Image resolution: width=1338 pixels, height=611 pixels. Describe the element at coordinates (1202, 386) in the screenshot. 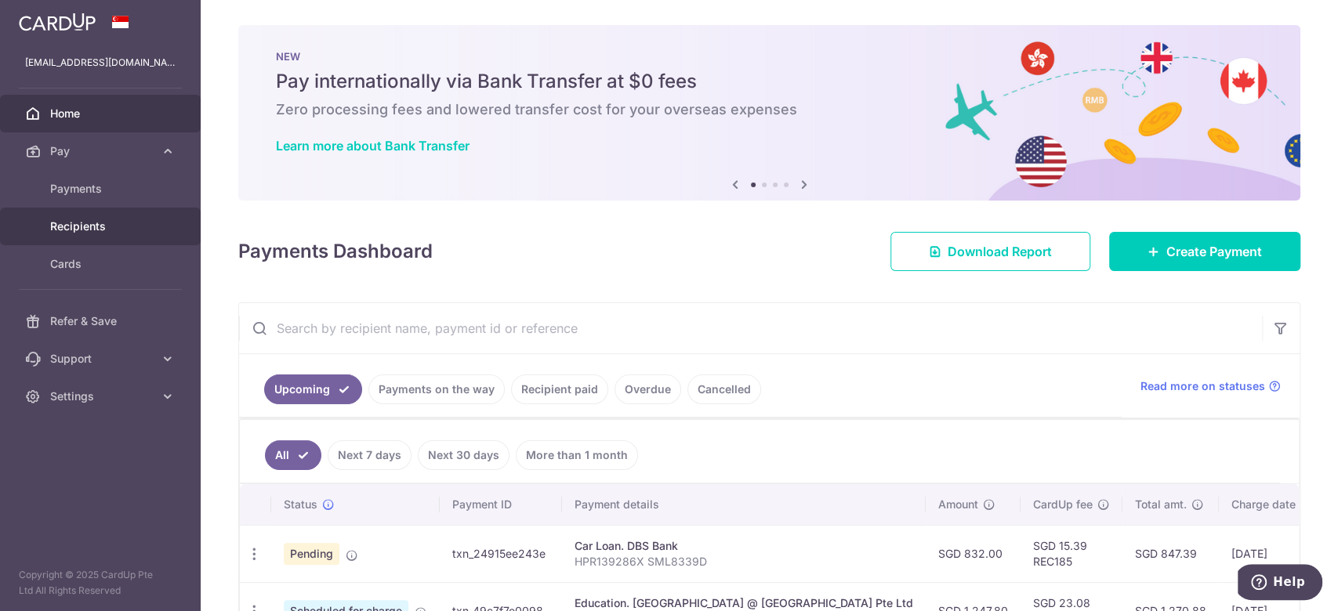

I see `span: Read more on statuses` at that location.